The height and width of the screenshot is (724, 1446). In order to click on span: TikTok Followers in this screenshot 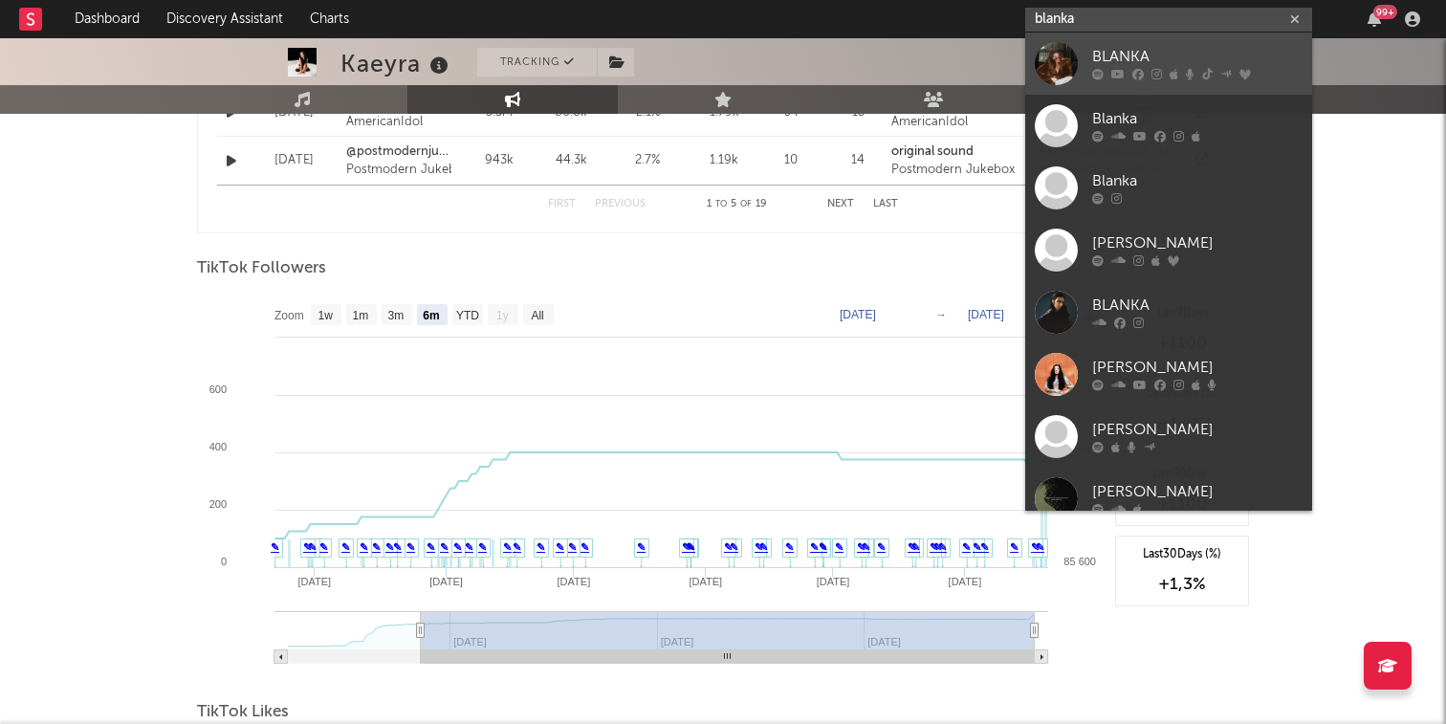, I will do `click(261, 269)`.